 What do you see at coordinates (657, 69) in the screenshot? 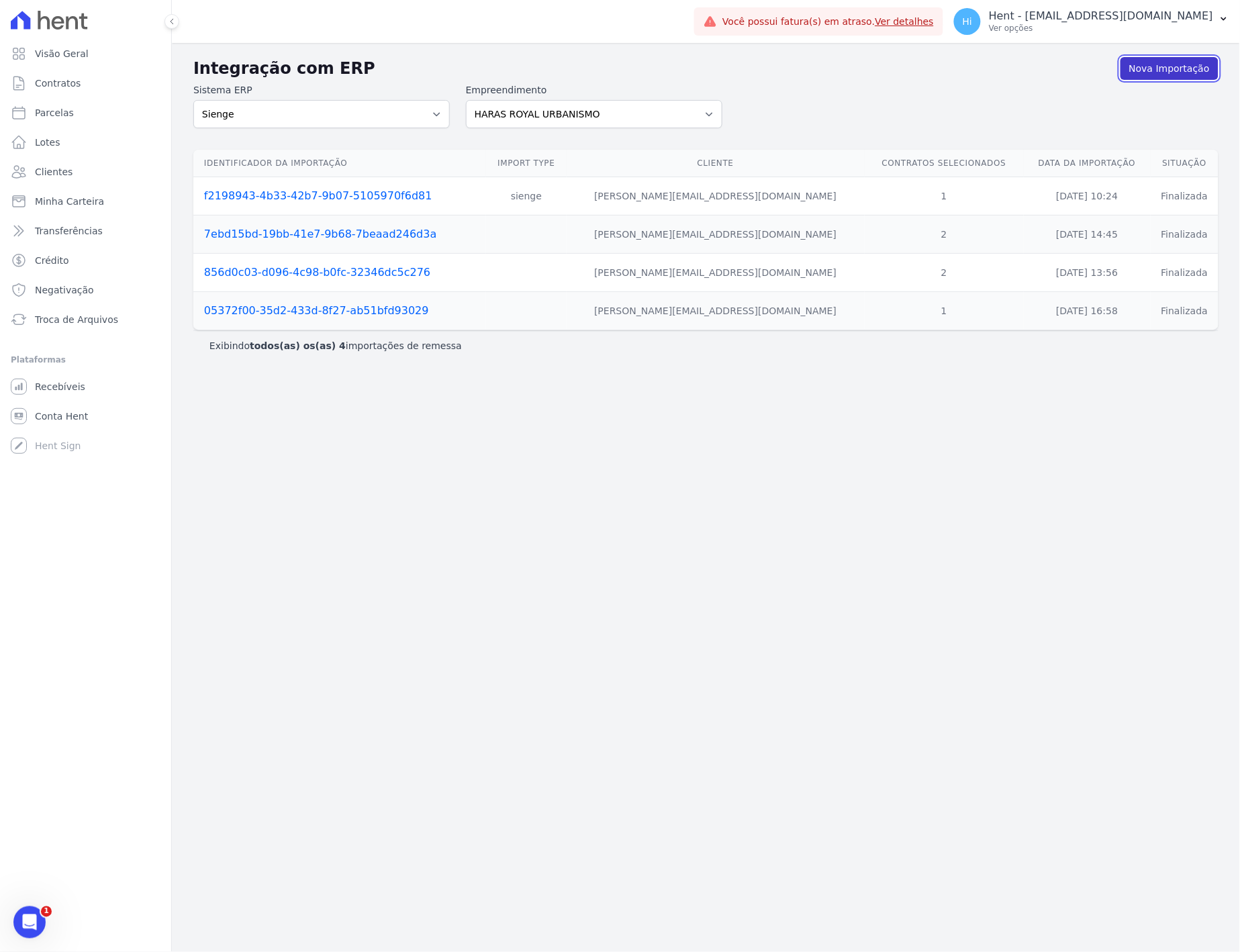
I see `h2: Integração com ERP` at bounding box center [657, 69].